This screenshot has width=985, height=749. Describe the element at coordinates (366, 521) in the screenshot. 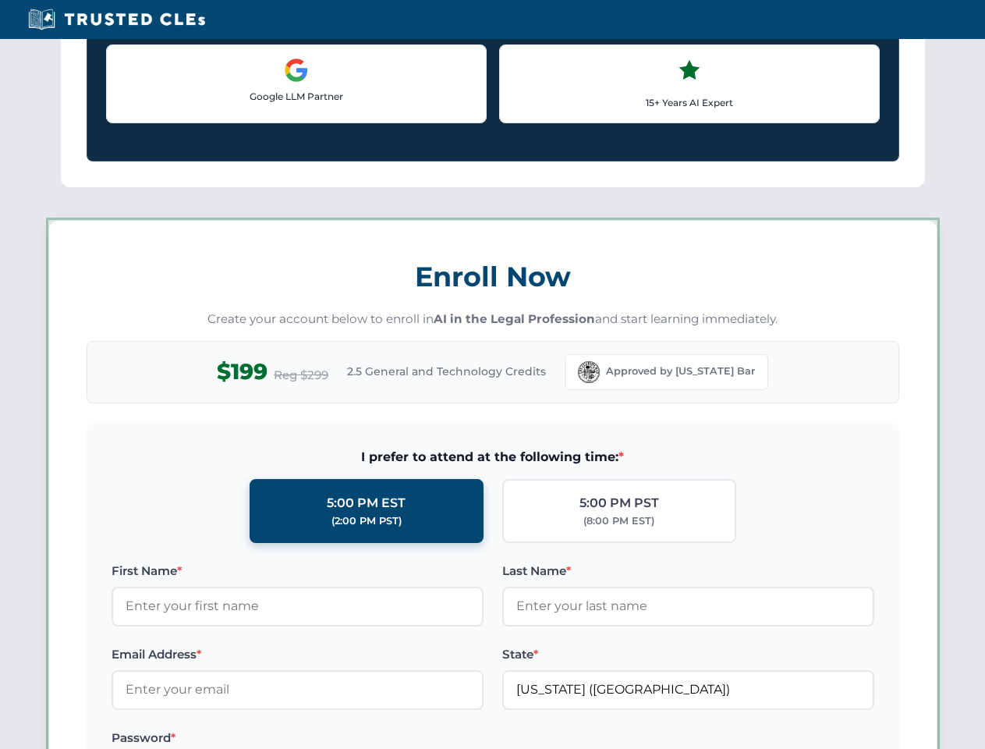

I see `div: (2:00 PM PST)` at that location.